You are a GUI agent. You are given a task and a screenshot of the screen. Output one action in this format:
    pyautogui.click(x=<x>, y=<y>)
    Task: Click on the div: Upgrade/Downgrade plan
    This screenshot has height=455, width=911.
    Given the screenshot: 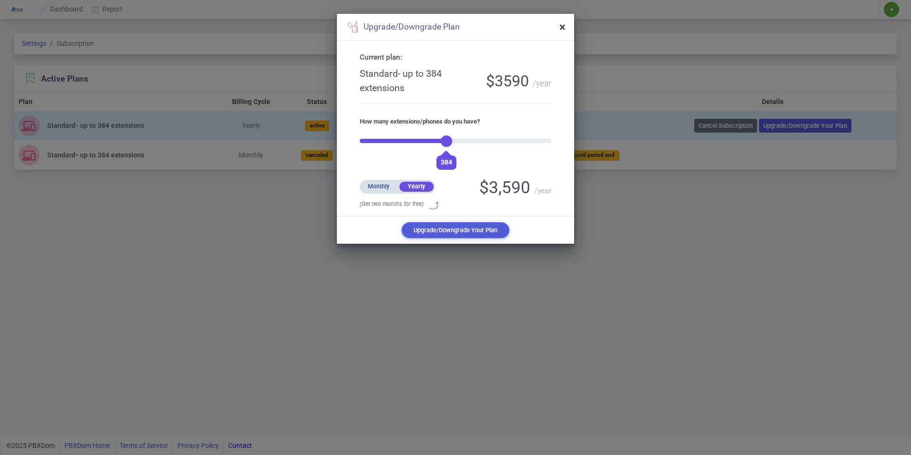 What is the action you would take?
    pyautogui.click(x=403, y=27)
    